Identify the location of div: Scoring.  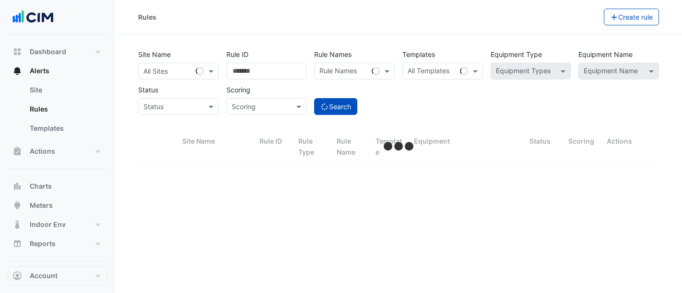
(582, 141).